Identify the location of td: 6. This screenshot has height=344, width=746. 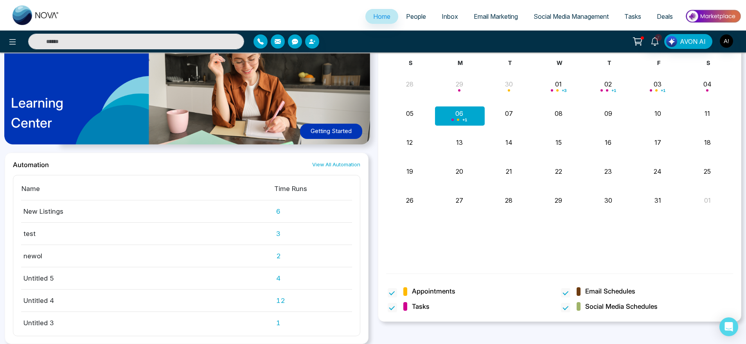
(313, 211).